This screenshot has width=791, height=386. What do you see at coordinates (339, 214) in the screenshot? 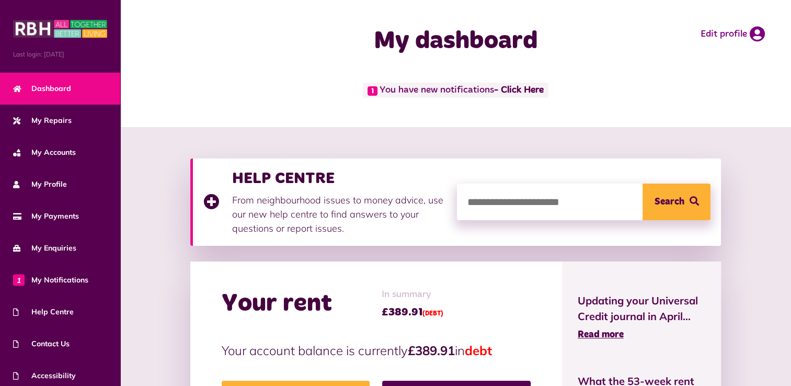
I see `p: From neighbourhood issues to money advice, use our new help centre to find answers to your questi...` at bounding box center [339, 214].